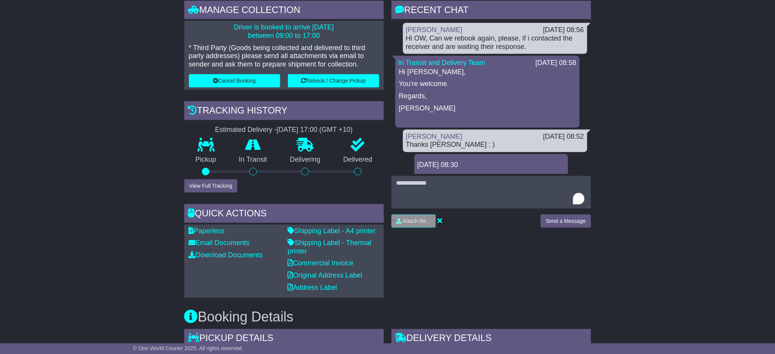 The height and width of the screenshot is (354, 775). I want to click on a: Address Label, so click(312, 287).